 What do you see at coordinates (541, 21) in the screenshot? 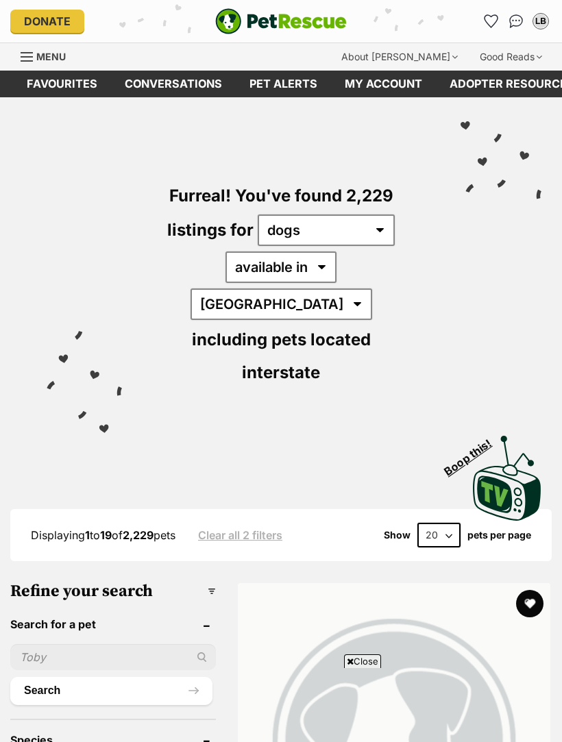
I see `div: LB` at bounding box center [541, 21].